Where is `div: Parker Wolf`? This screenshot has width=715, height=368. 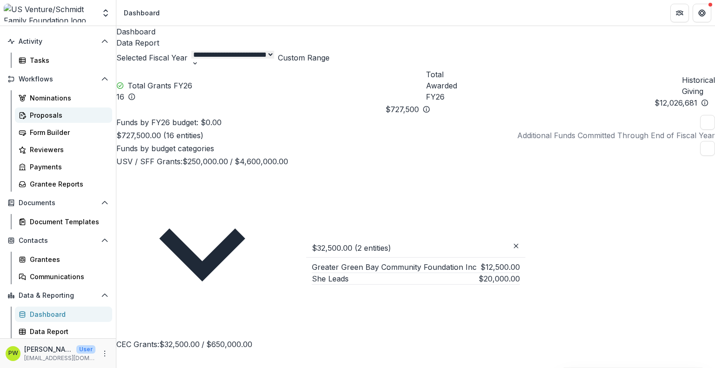 div: Parker Wolf is located at coordinates (13, 354).